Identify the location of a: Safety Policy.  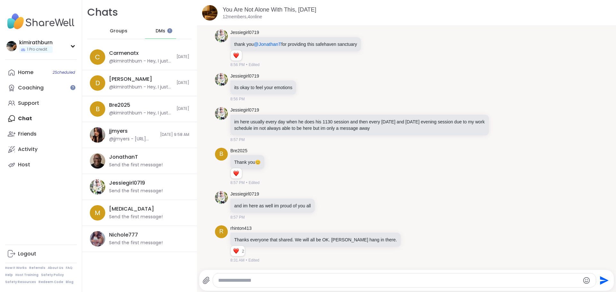
(52, 275).